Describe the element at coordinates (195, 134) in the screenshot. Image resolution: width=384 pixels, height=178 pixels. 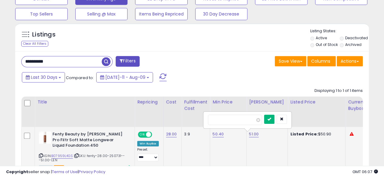
I see `div: 3.9` at that location.